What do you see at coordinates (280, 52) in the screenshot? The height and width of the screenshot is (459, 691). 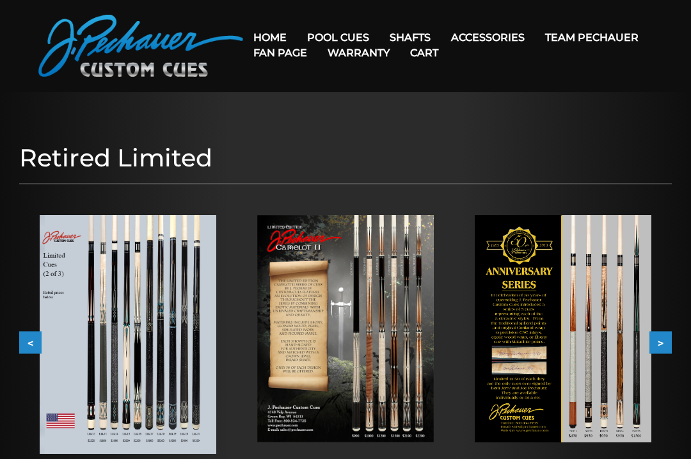 I see `a: Fan Page` at bounding box center [280, 52].